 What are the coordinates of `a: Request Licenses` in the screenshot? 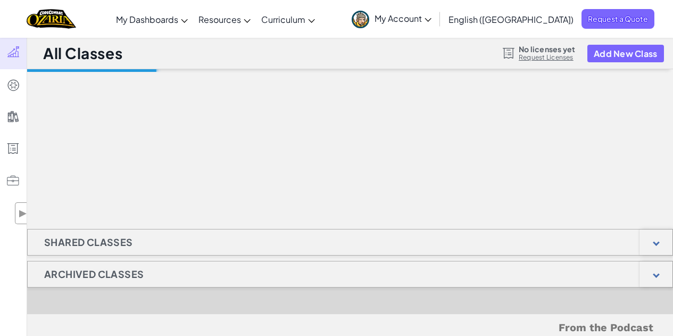 It's located at (547, 57).